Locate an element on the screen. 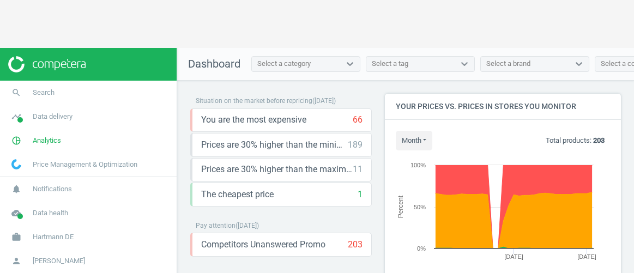 This screenshot has height=273, width=634. text: 100% is located at coordinates (418, 165).